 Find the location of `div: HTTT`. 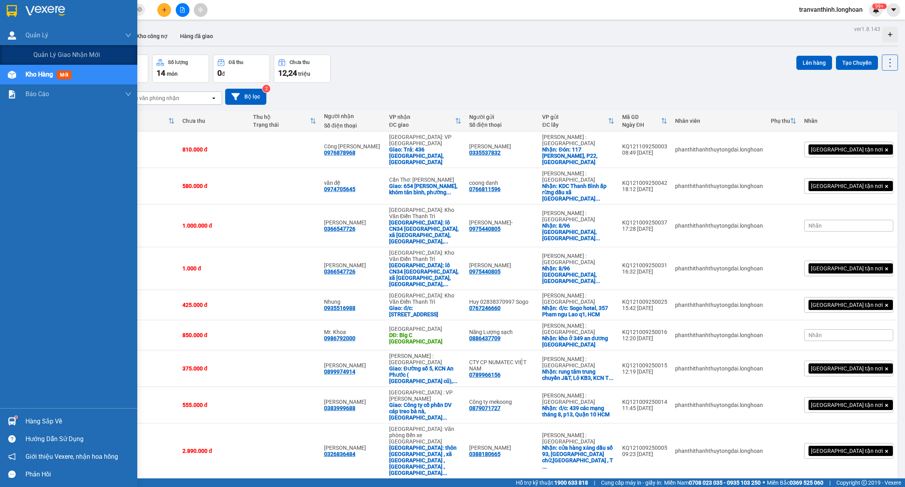

div: HTTT is located at coordinates (141, 125).